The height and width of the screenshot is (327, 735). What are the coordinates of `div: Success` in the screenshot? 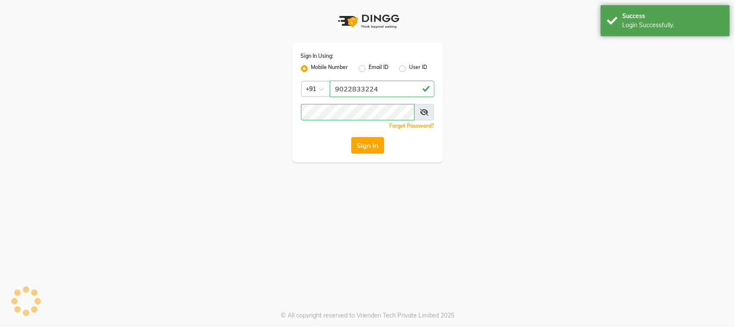 It's located at (673, 16).